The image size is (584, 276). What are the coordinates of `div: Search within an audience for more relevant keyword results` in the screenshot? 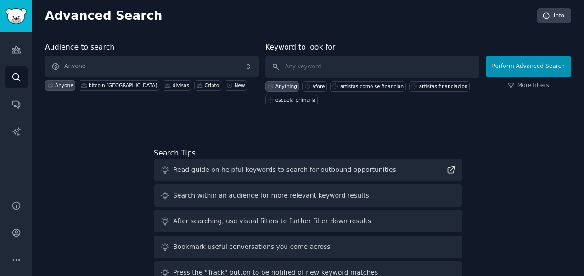 It's located at (271, 196).